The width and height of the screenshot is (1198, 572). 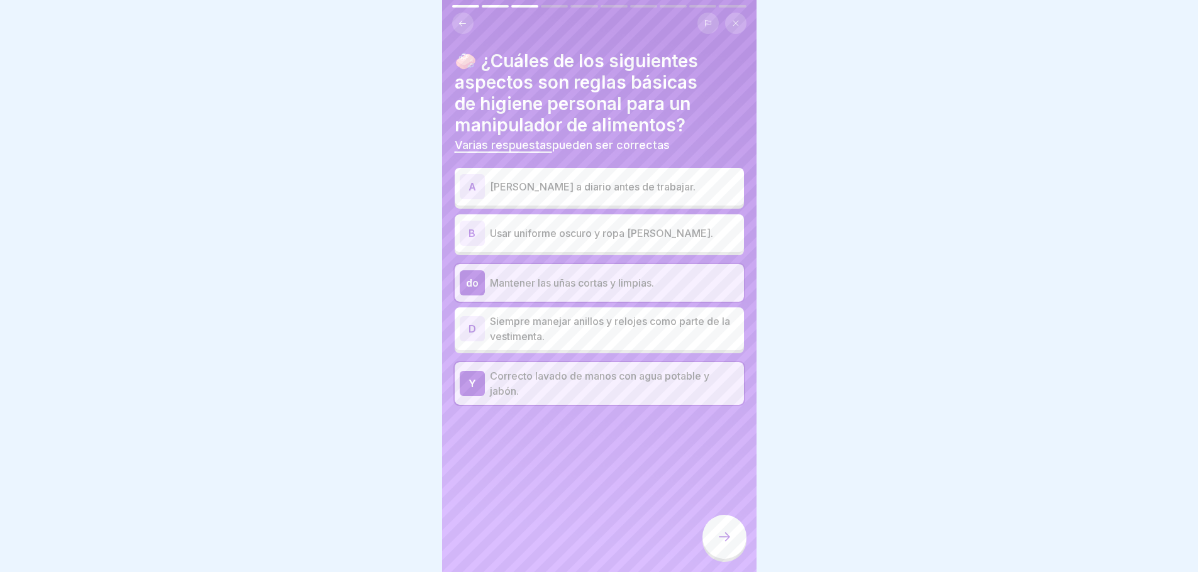 I want to click on p: Mantener las uñas cortas y limpias., so click(x=614, y=283).